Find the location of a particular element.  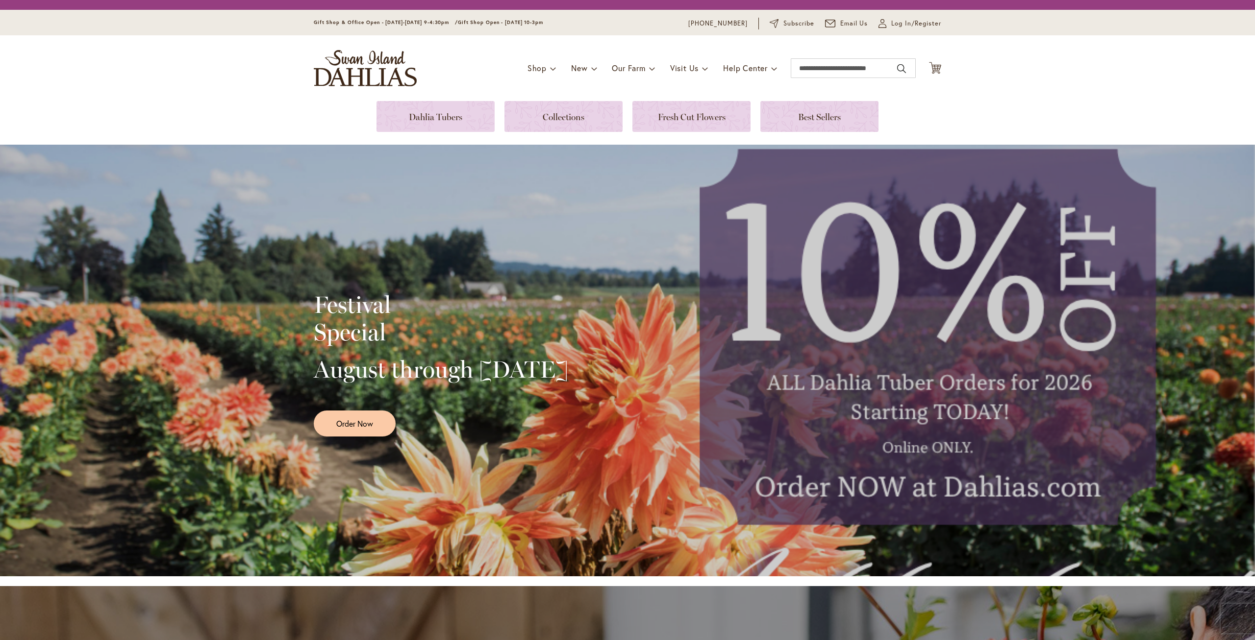

span: Shop is located at coordinates (537, 68).